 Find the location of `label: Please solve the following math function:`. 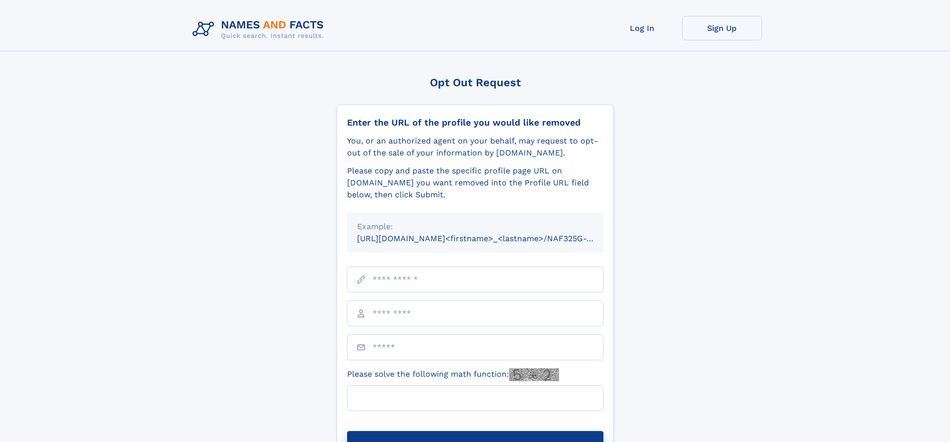

label: Please solve the following math function: is located at coordinates (453, 375).